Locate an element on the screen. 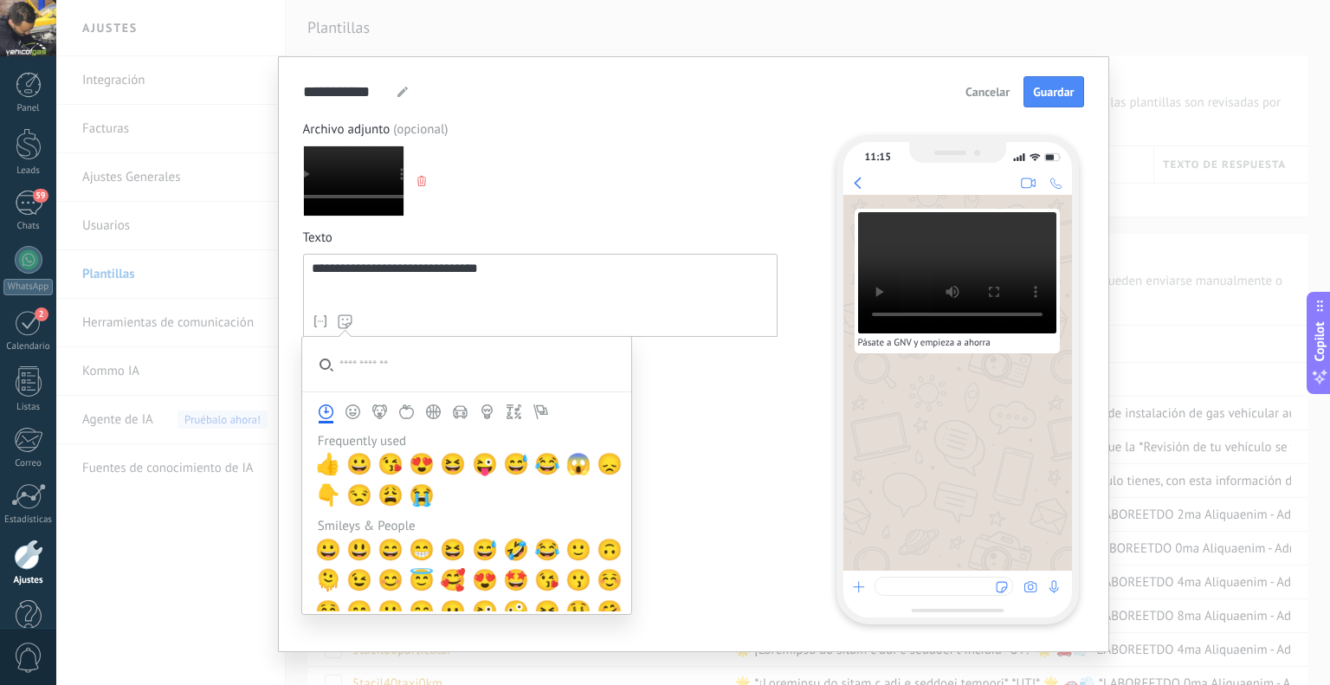 This screenshot has height=685, width=1330. span: 2 is located at coordinates (42, 314).